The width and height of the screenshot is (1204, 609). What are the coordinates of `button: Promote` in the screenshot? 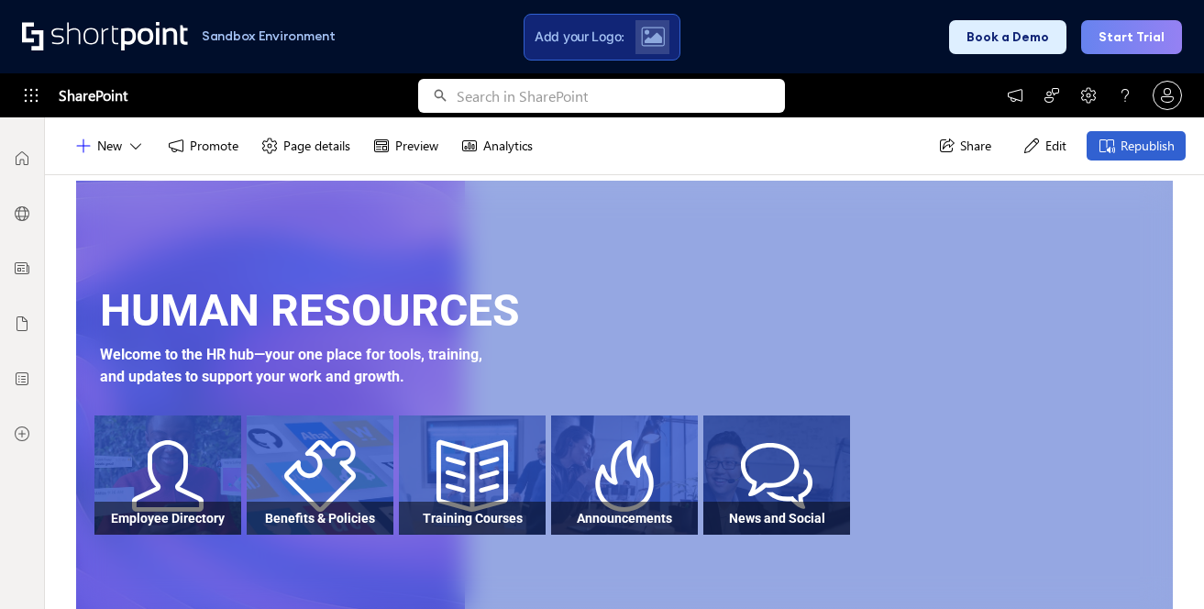 It's located at (203, 146).